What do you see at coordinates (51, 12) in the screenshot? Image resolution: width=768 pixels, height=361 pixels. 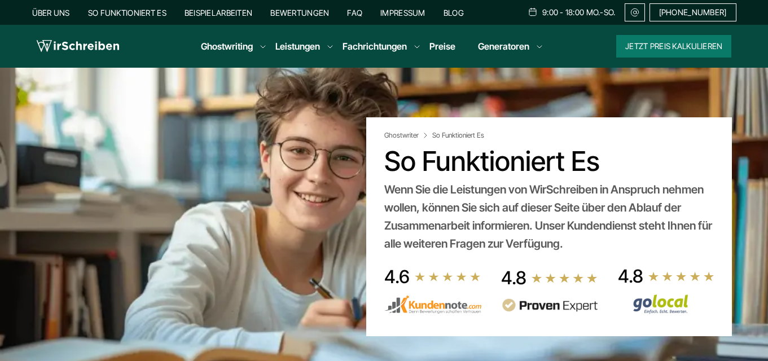 I see `a: Über uns` at bounding box center [51, 12].